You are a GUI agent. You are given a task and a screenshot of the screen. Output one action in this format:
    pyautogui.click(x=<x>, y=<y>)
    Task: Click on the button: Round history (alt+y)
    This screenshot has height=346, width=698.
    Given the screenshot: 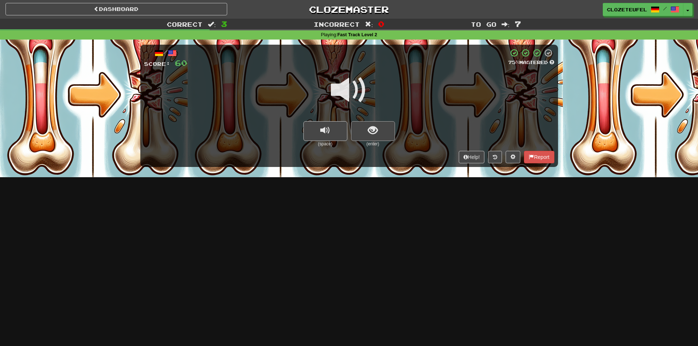 What is the action you would take?
    pyautogui.click(x=495, y=157)
    